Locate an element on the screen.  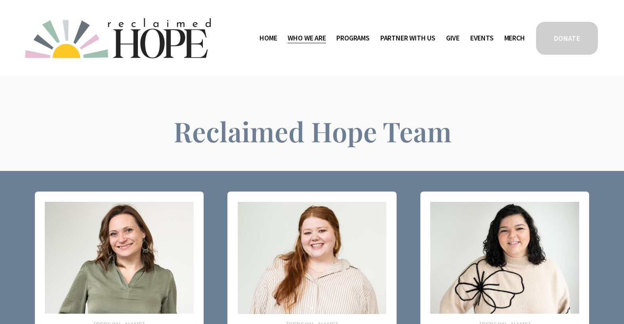
span: Who We Are is located at coordinates (307, 38).